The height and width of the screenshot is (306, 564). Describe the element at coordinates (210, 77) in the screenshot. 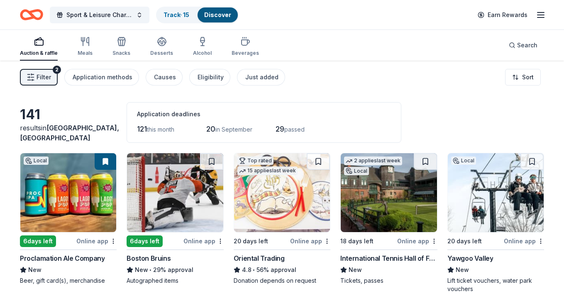

I see `button: Eligibility` at that location.